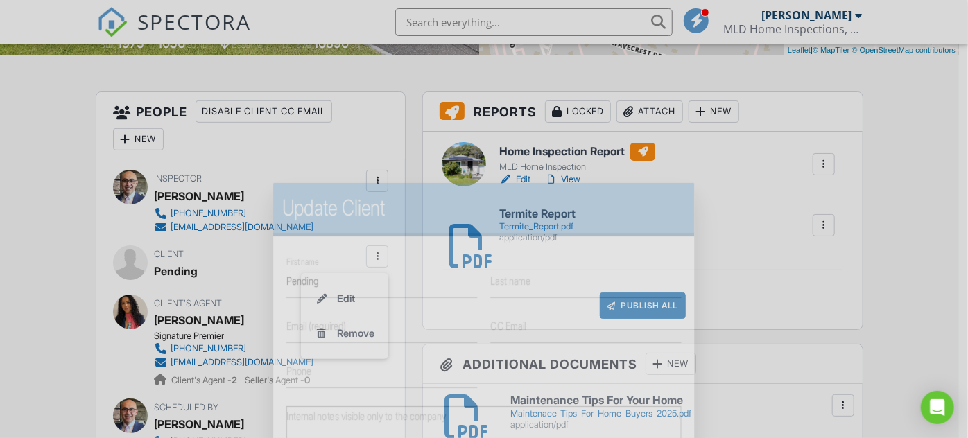 Image resolution: width=968 pixels, height=438 pixels. What do you see at coordinates (938, 408) in the screenshot?
I see `div: Open Intercom Messenger` at bounding box center [938, 408].